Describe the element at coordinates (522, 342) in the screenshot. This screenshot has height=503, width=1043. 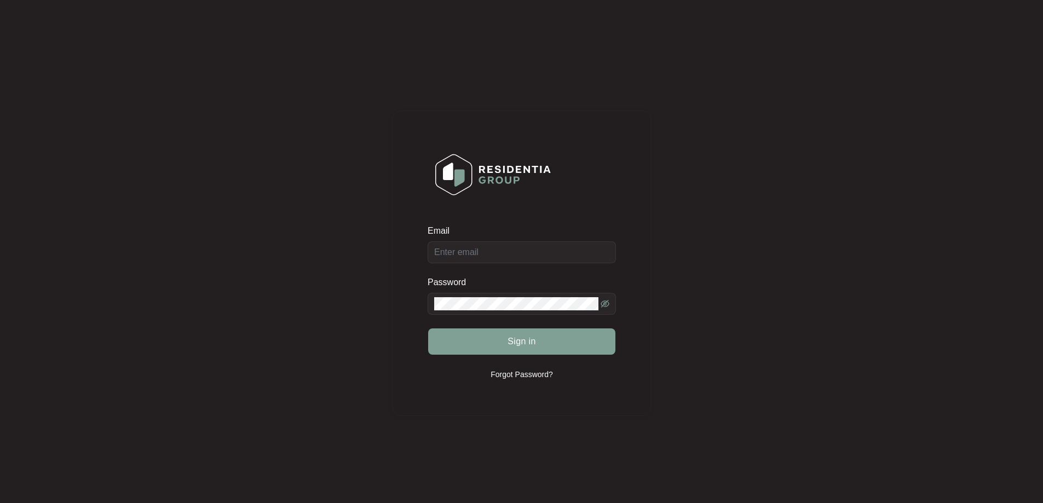
I see `button: Sign in` at that location.